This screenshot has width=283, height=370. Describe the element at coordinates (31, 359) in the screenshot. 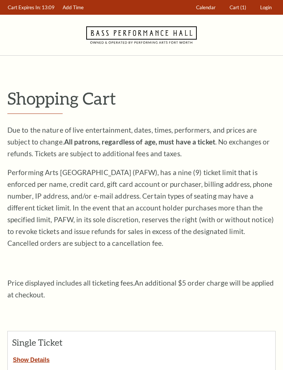

I see `button: Show Details` at that location.